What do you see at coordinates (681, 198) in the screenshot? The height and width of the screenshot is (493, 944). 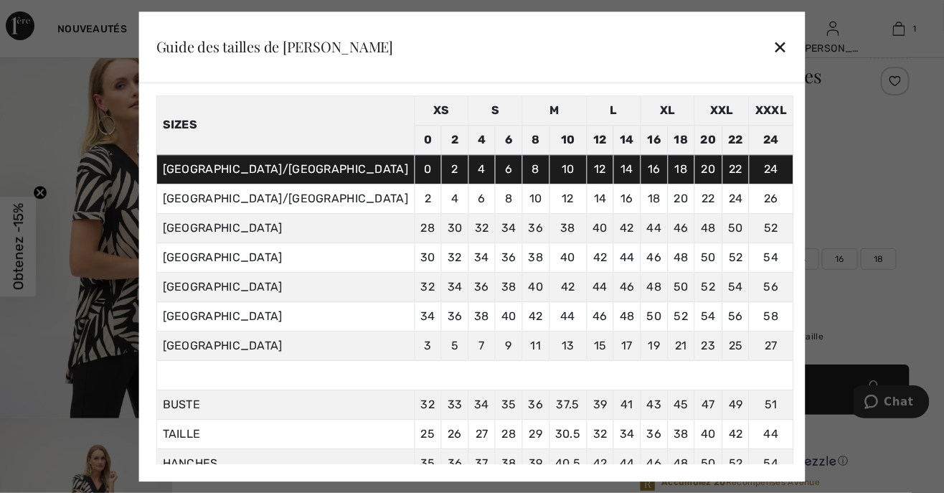 I see `td: 20` at bounding box center [681, 198].